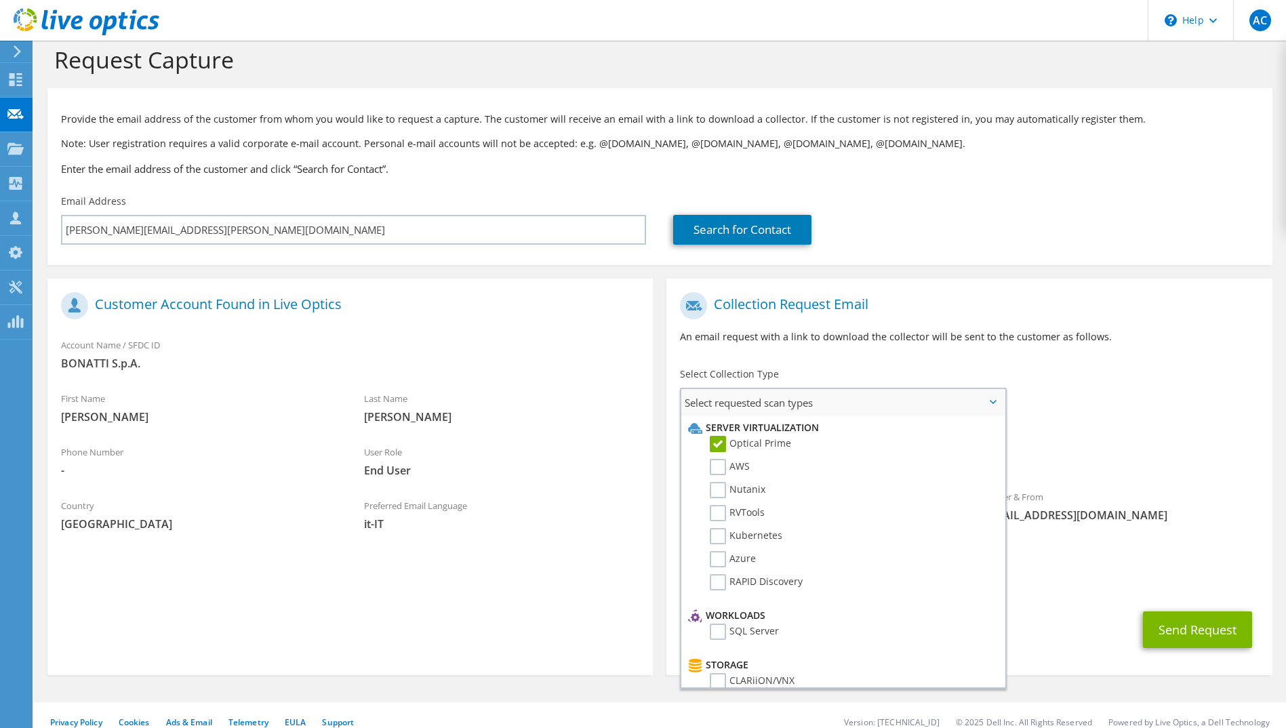  Describe the element at coordinates (134, 722) in the screenshot. I see `a: Cookies` at that location.